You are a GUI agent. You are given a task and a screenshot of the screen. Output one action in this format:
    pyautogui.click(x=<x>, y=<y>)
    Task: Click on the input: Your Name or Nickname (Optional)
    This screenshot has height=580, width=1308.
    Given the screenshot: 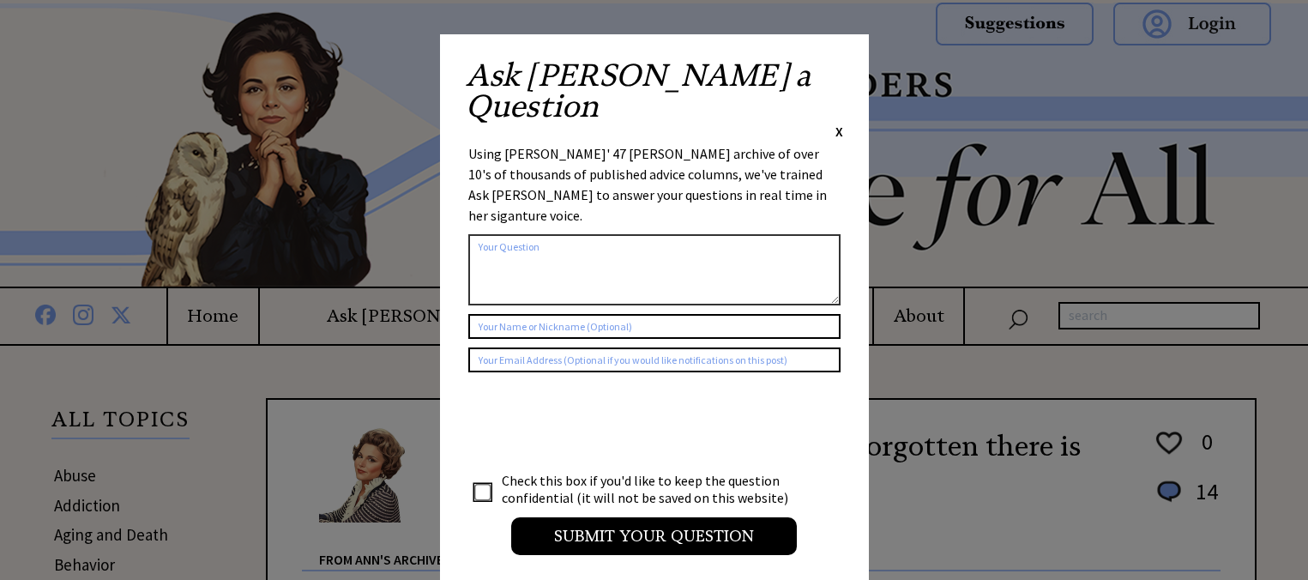 What is the action you would take?
    pyautogui.click(x=655, y=326)
    